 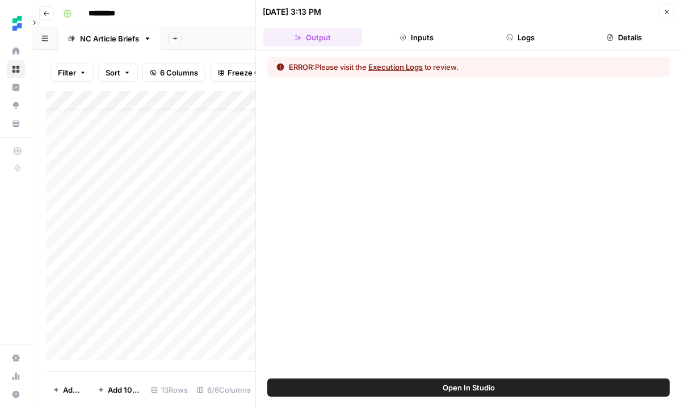 I want to click on button: 6 Columns, so click(x=174, y=73).